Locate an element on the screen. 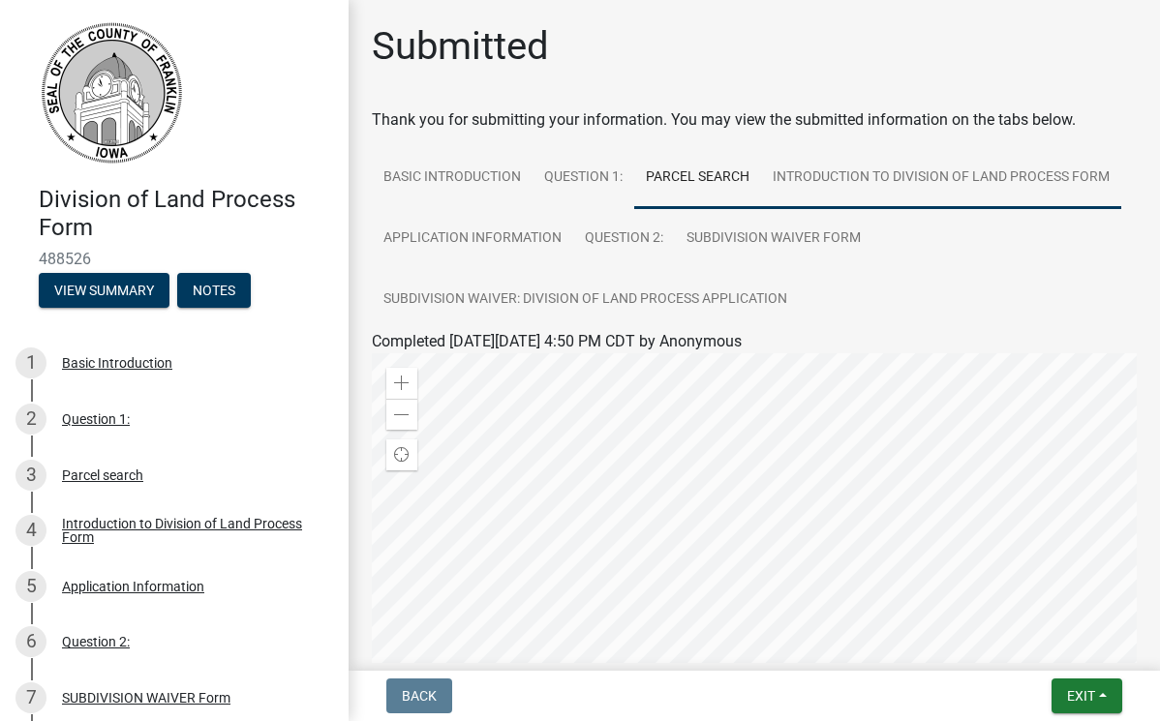  a: Introduction to Division of Land Process Form is located at coordinates (941, 178).